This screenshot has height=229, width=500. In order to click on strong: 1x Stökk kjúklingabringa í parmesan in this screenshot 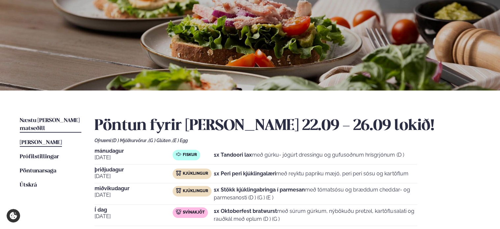, I will do `click(259, 190)`.